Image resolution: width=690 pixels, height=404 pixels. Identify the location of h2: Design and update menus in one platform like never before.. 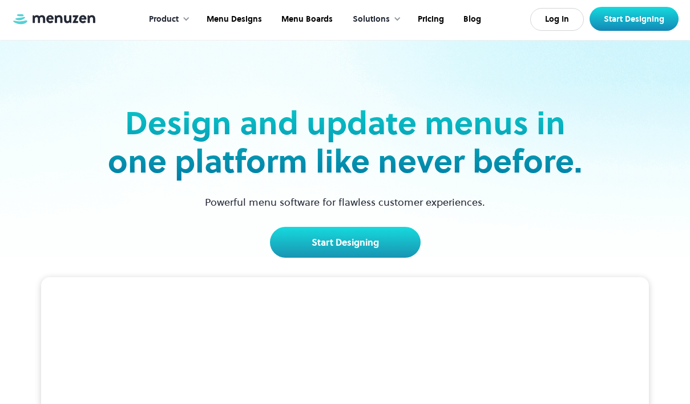
(345, 142).